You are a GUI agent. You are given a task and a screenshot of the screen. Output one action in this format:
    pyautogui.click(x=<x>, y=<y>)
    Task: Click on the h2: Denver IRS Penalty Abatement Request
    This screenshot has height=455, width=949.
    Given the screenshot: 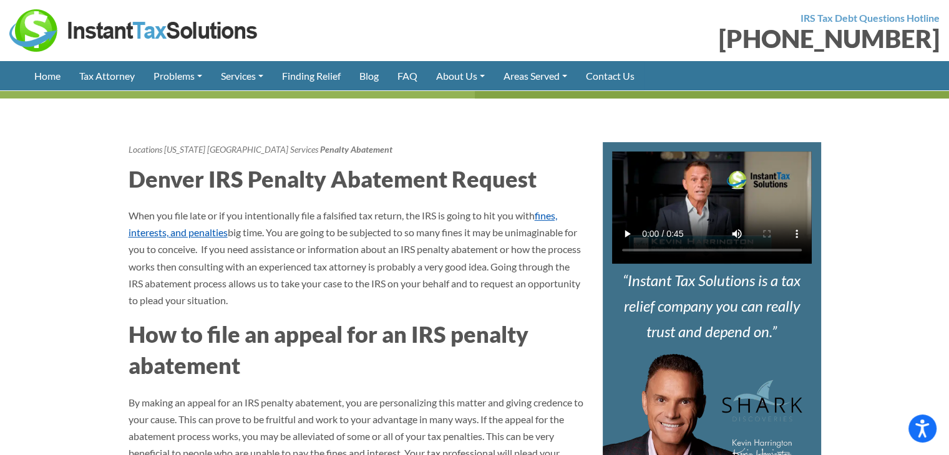 What is the action you would take?
    pyautogui.click(x=356, y=179)
    